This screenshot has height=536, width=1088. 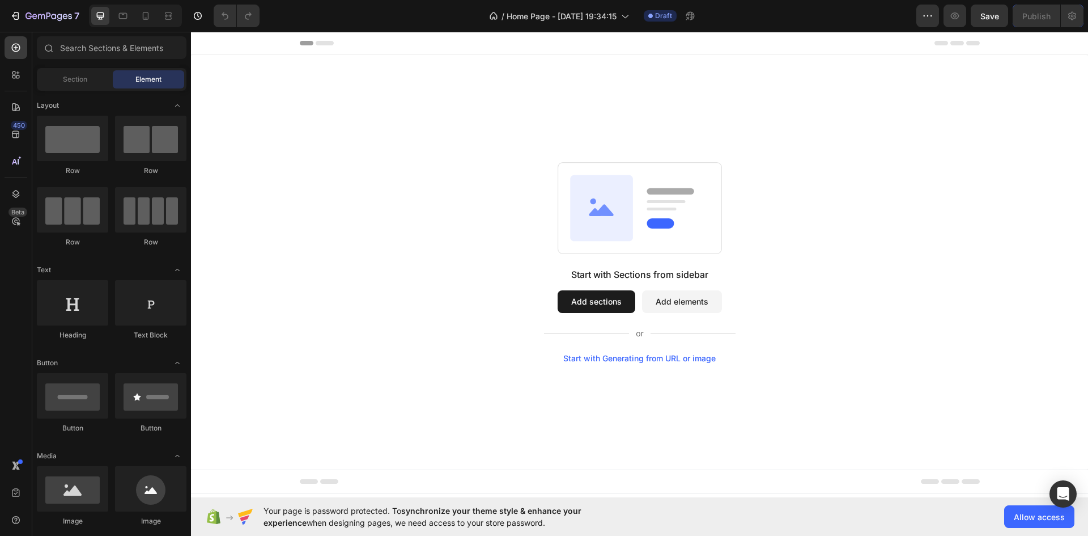 I want to click on span: synchronize your theme style & enhance your experience, so click(x=422, y=516).